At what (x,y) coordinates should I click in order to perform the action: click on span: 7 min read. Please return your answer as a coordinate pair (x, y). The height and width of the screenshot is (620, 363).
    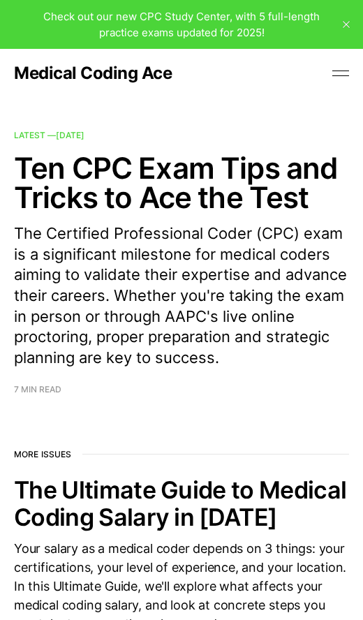
    Looking at the image, I should click on (38, 390).